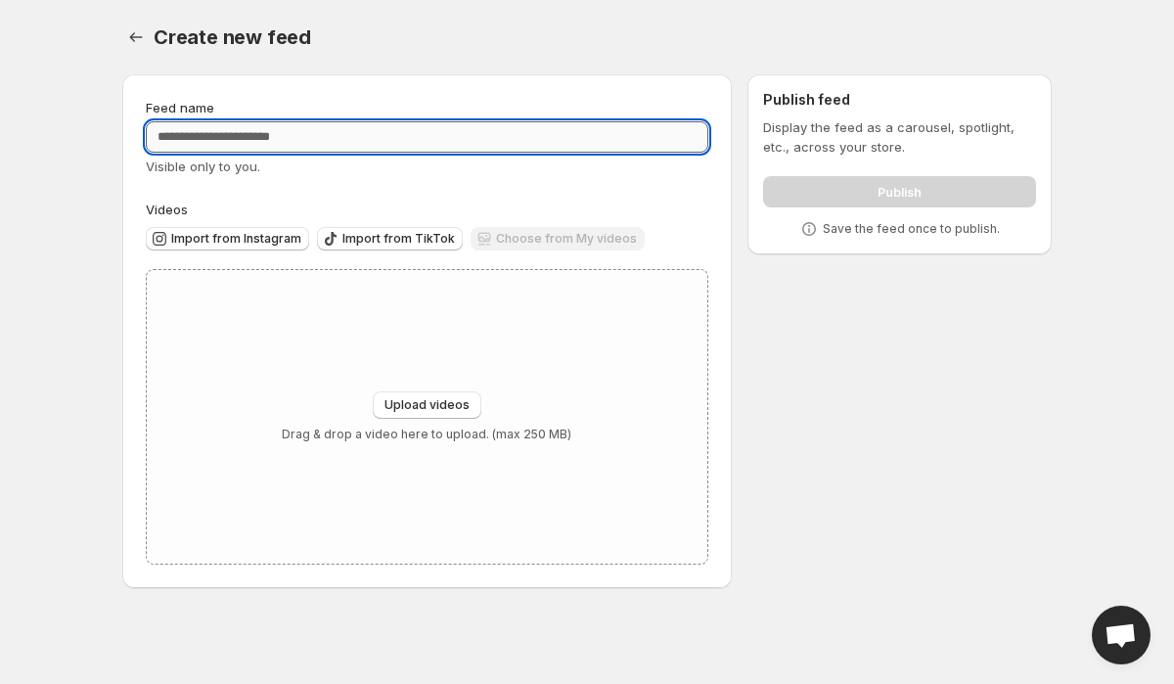 This screenshot has height=684, width=1174. Describe the element at coordinates (899, 137) in the screenshot. I see `p: Display the feed as a carousel, spotlight, etc., across your store.` at that location.